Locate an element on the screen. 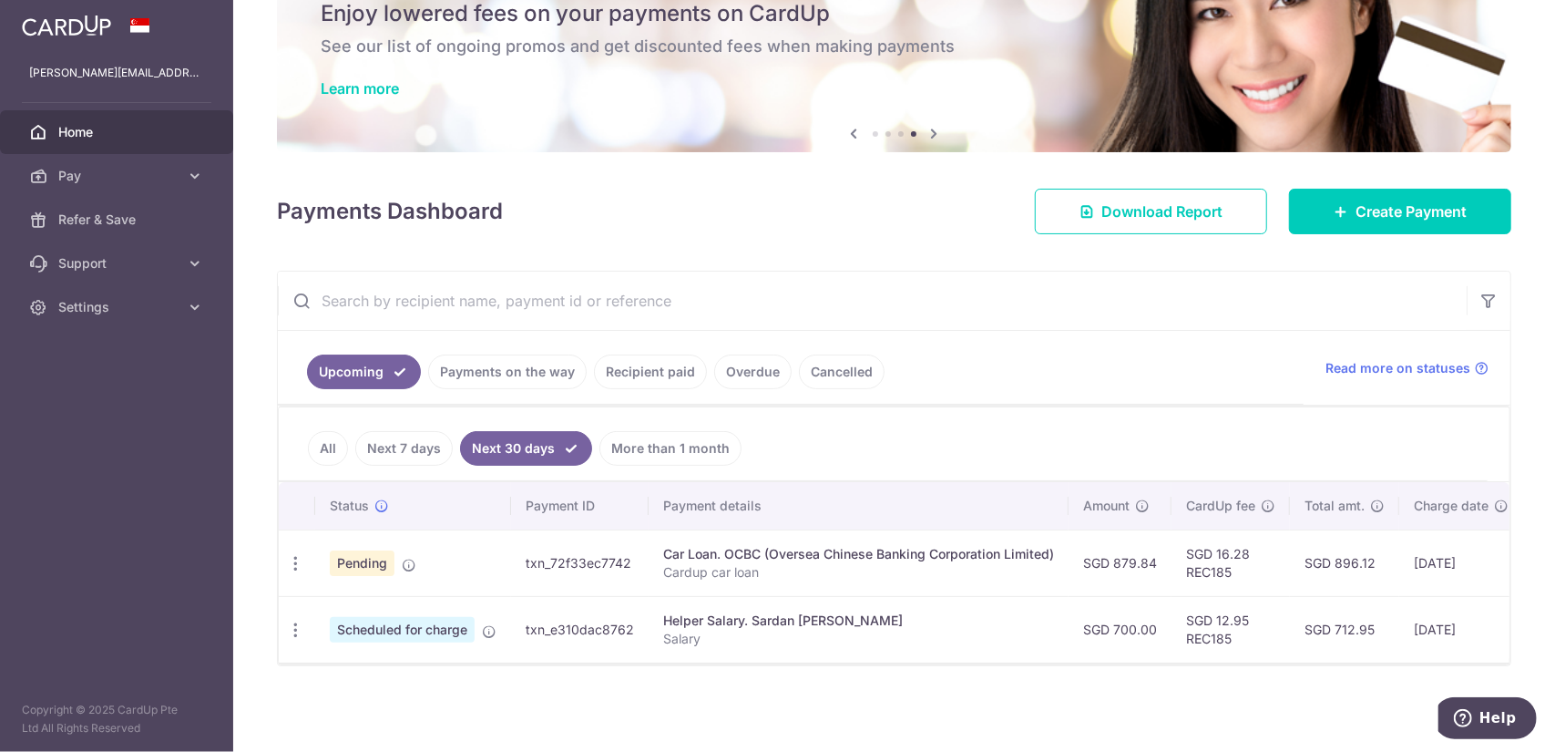 The width and height of the screenshot is (1555, 752). span: Read more on statuses is located at coordinates (1397, 368).